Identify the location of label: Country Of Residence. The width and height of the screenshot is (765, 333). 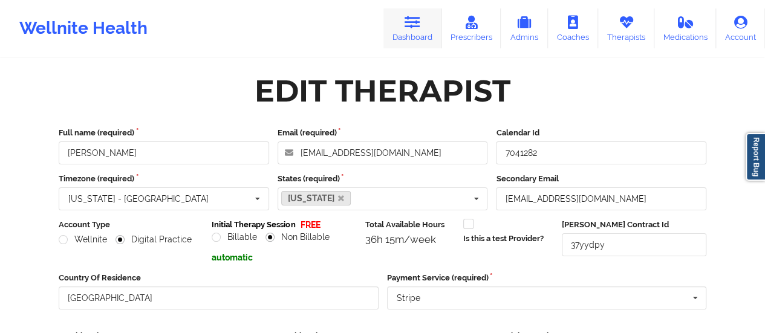
(218, 278).